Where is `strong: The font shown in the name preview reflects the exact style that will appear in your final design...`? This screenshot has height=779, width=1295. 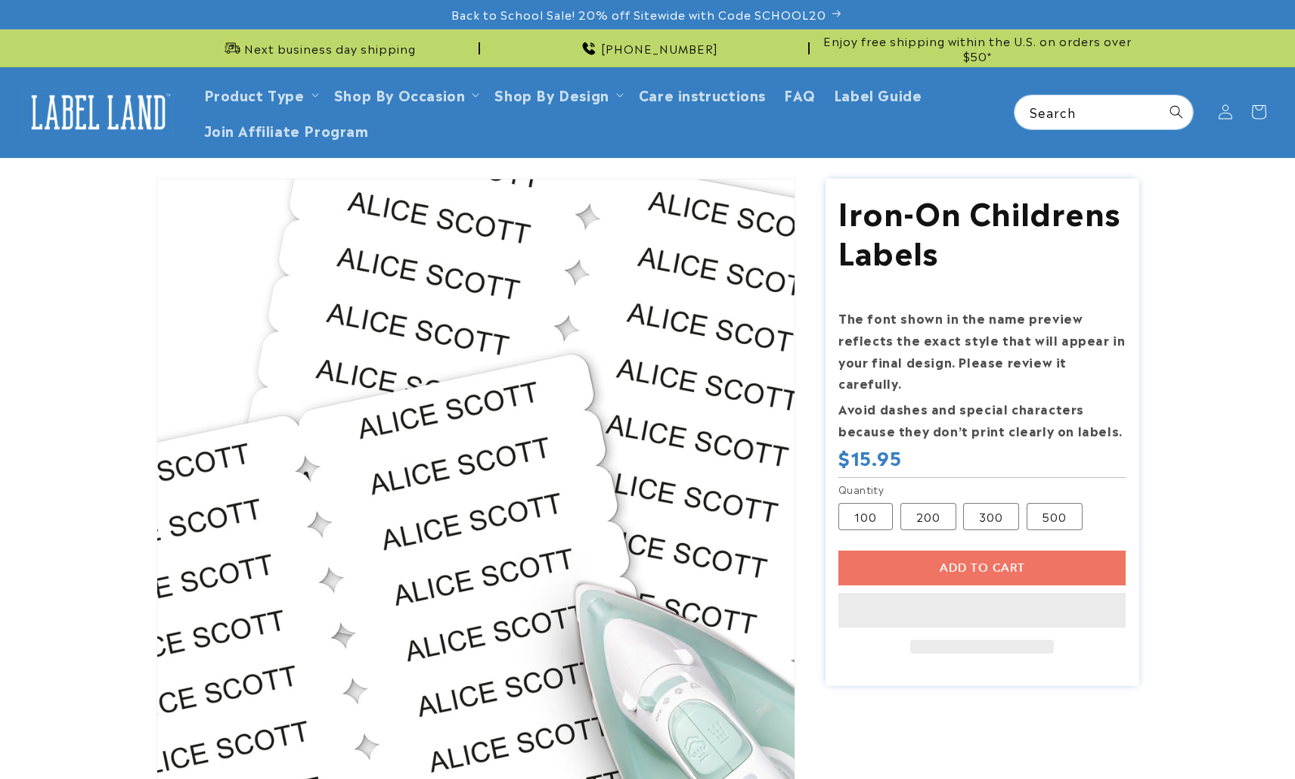
strong: The font shown in the name preview reflects the exact style that will appear in your final design... is located at coordinates (981, 350).